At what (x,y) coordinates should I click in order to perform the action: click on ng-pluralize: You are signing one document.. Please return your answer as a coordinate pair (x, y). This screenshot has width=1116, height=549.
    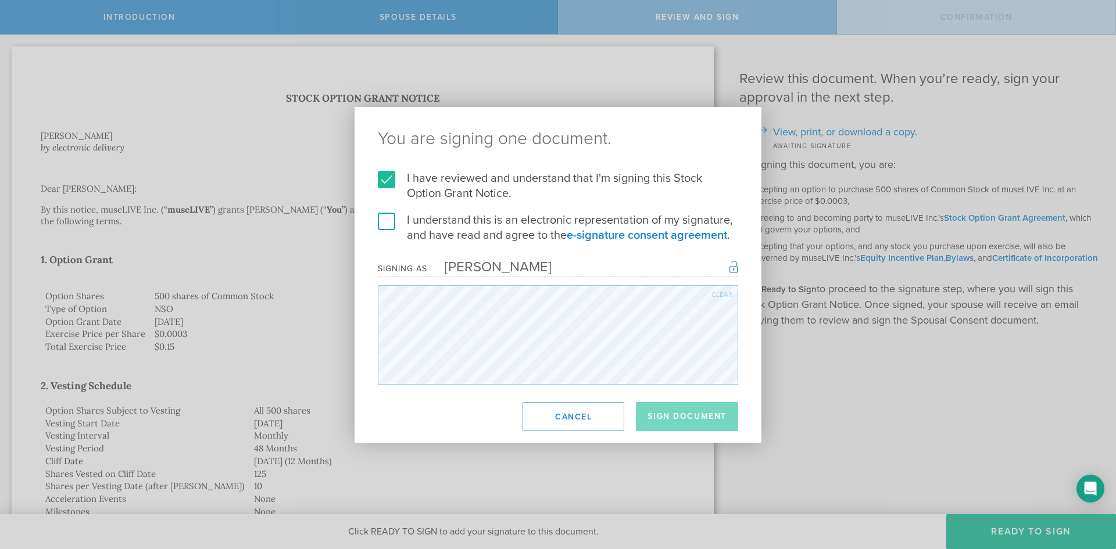
    Looking at the image, I should click on (558, 139).